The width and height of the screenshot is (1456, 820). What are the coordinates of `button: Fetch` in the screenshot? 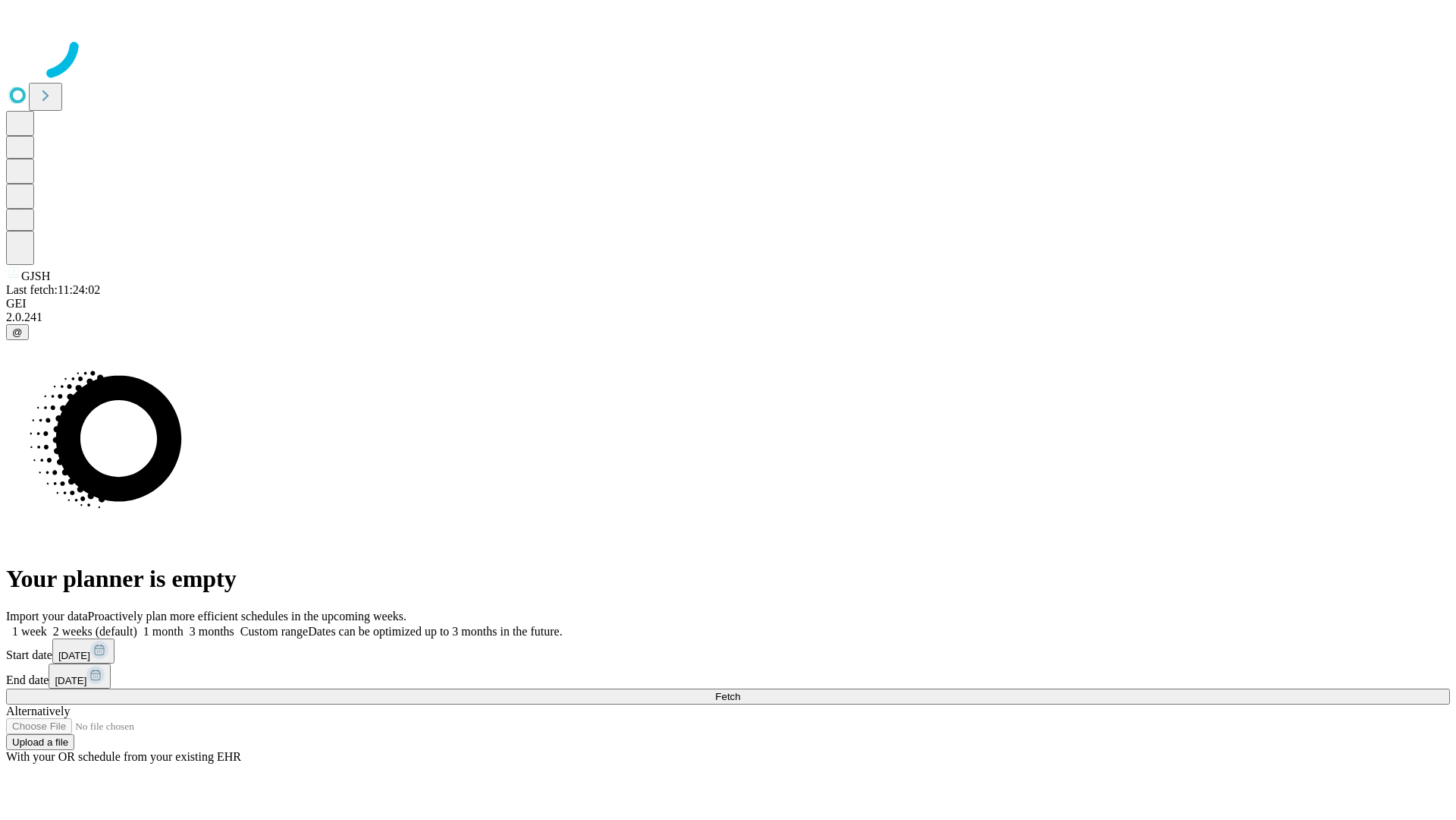 It's located at (728, 696).